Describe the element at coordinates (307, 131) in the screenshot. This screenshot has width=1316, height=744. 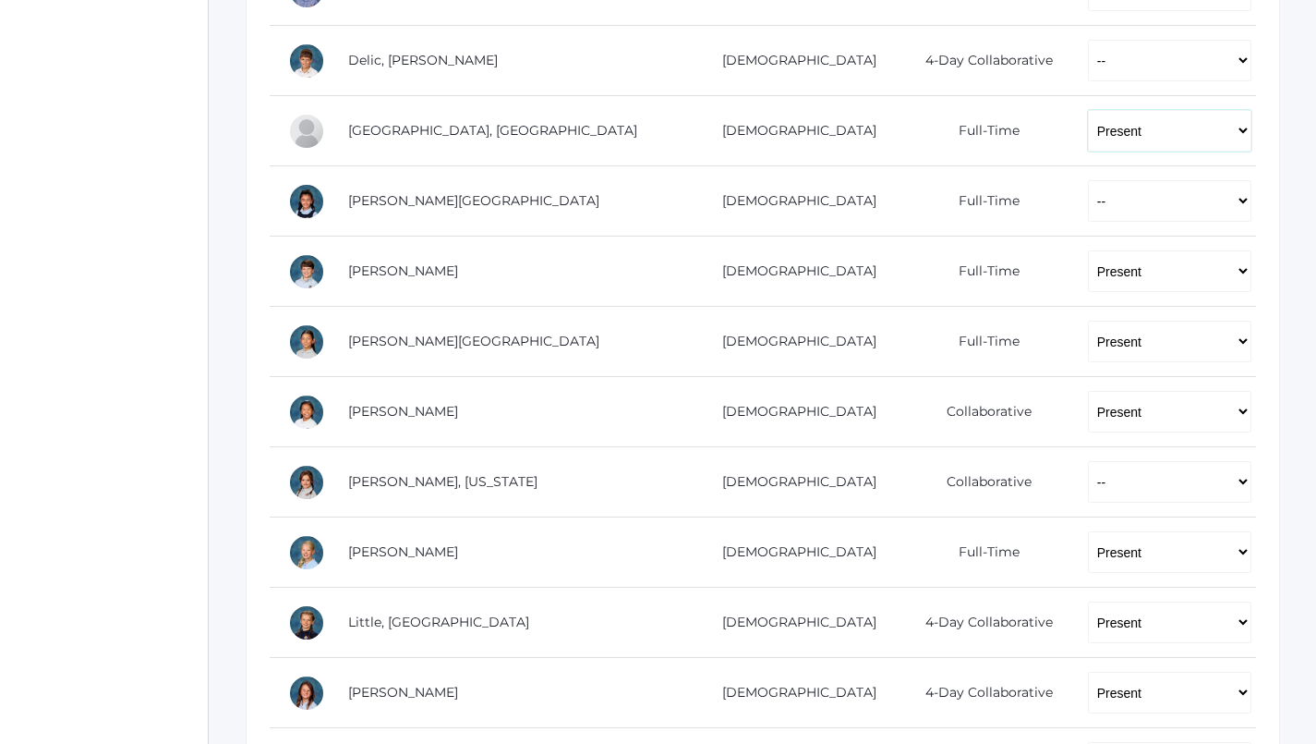
I see `div: Easton Ferris` at that location.